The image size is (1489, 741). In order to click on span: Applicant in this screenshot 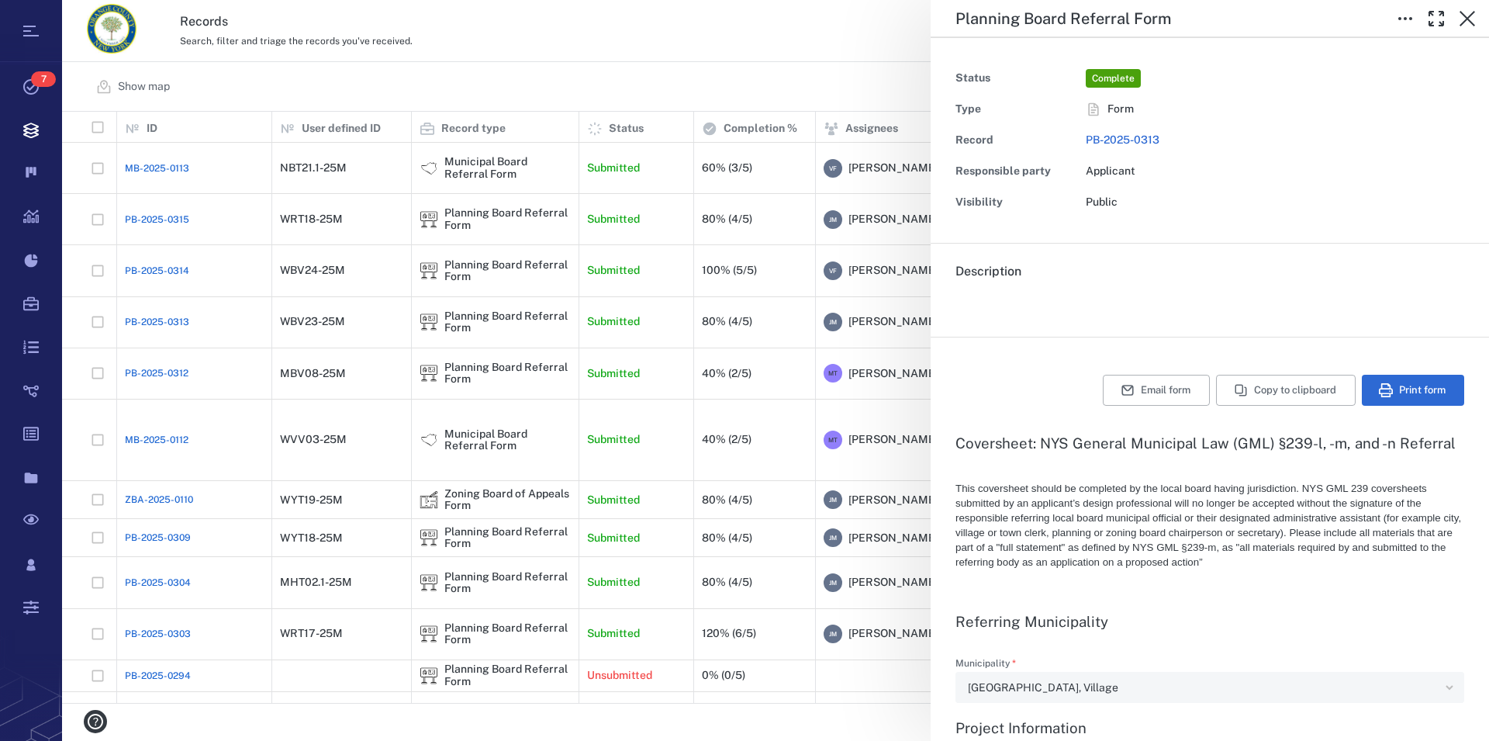, I will do `click(1111, 171)`.